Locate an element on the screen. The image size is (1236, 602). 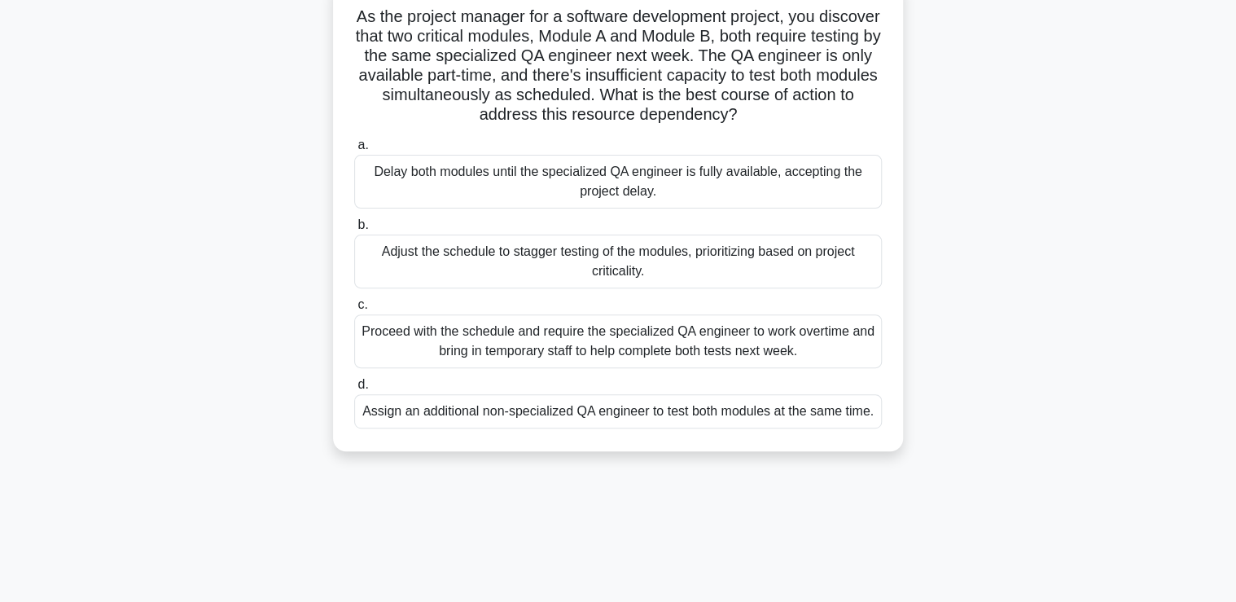
div: Delay both modules until the specialized QA engineer is fully available, accepting the project de... is located at coordinates (618, 182).